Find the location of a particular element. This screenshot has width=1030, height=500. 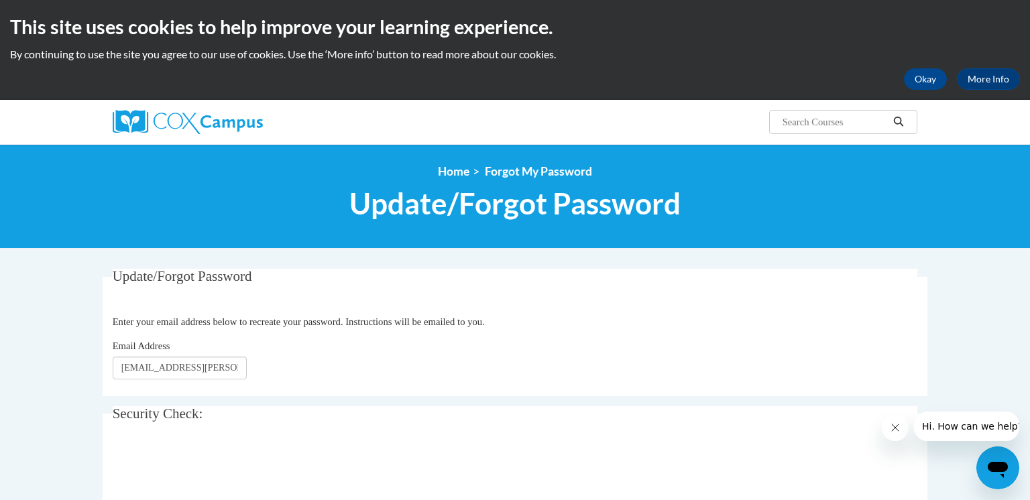

a: Cox Campus is located at coordinates (240, 122).